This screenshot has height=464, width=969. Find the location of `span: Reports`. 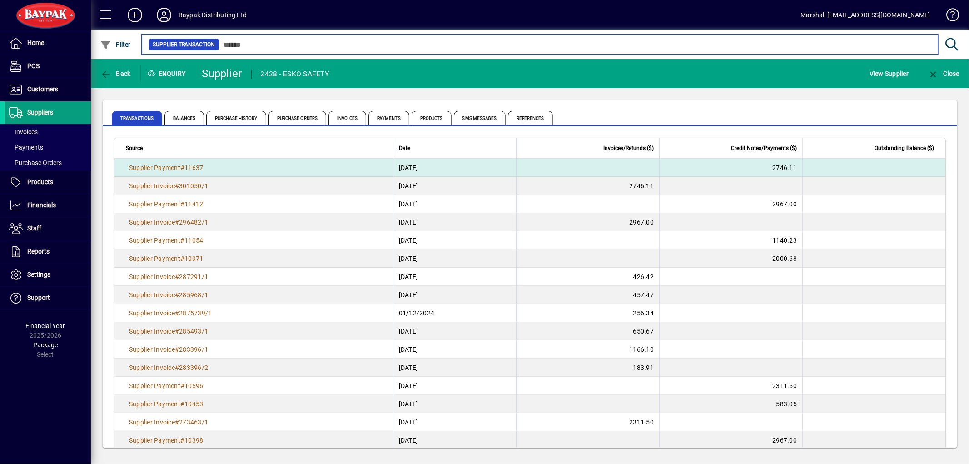

span: Reports is located at coordinates (38, 251).